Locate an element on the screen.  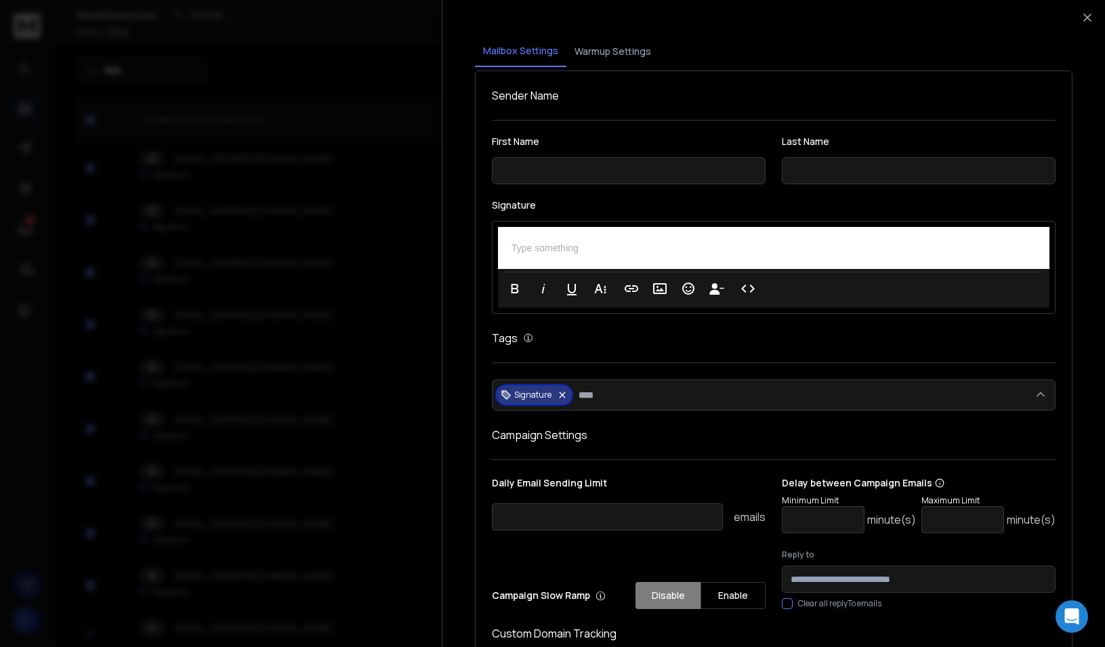
h1: Tags is located at coordinates (505, 338).